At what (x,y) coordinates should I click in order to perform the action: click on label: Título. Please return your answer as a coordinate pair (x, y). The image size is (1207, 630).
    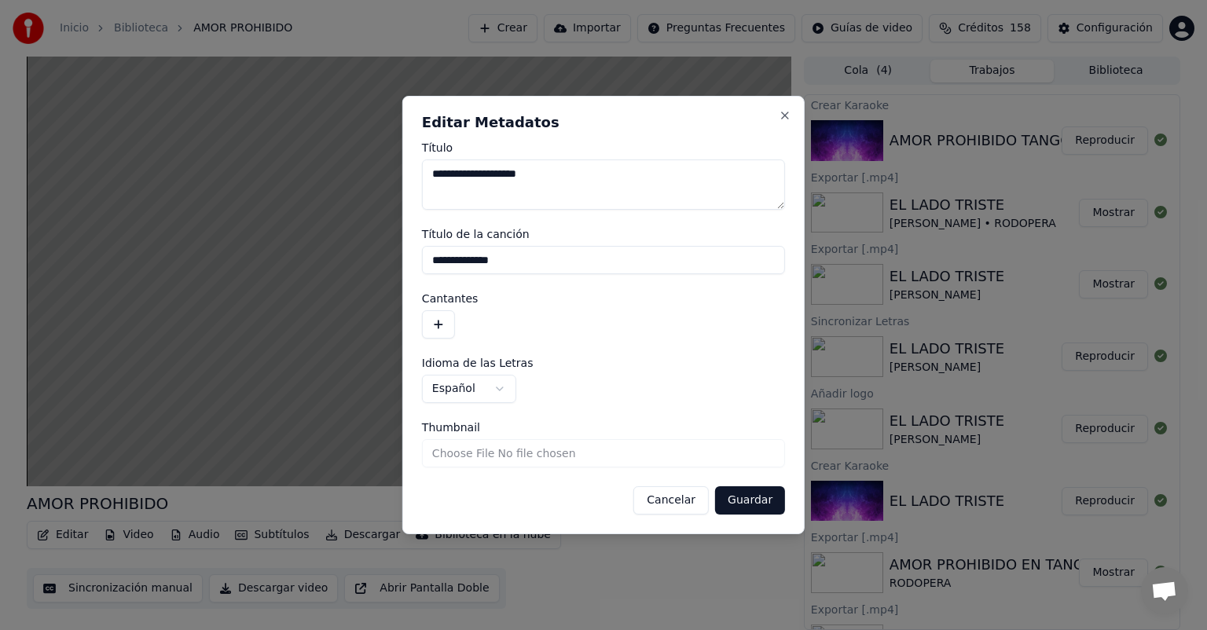
    Looking at the image, I should click on (604, 148).